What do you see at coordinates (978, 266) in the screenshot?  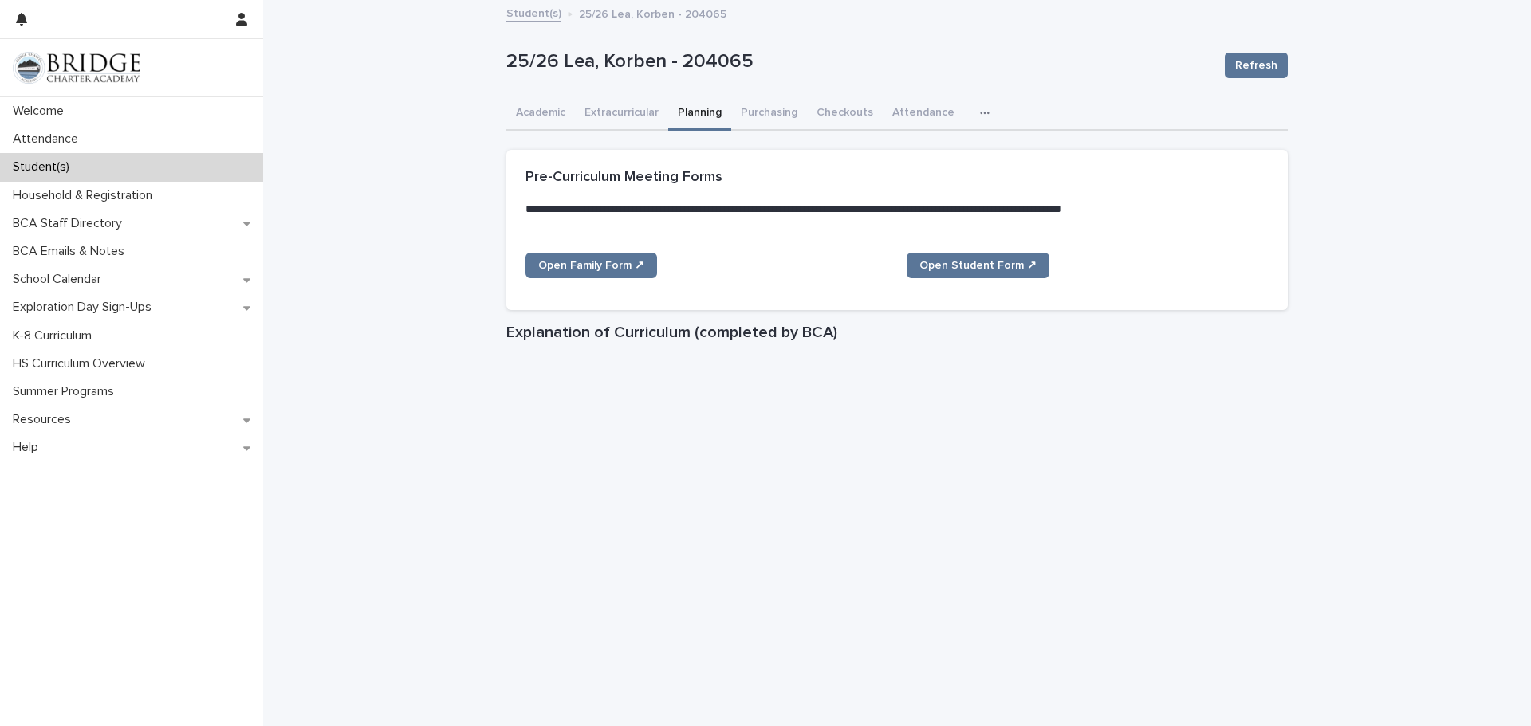 I see `span: Open Student Form ↗` at bounding box center [978, 266].